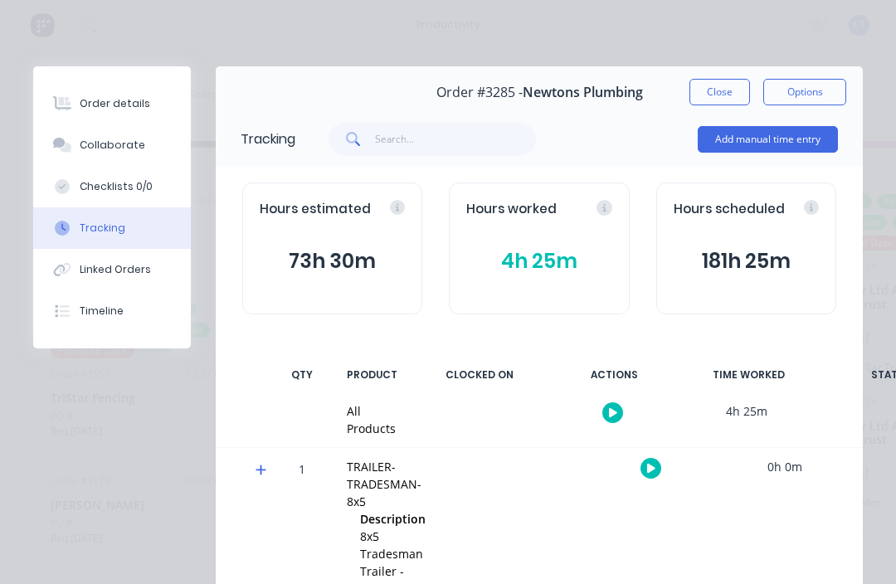  I want to click on button: 4h 25m, so click(538, 261).